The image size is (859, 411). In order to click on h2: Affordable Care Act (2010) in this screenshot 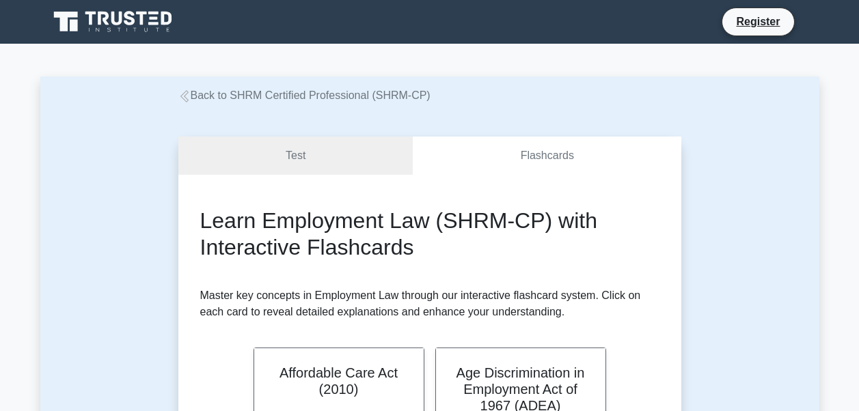, I will do `click(339, 381)`.